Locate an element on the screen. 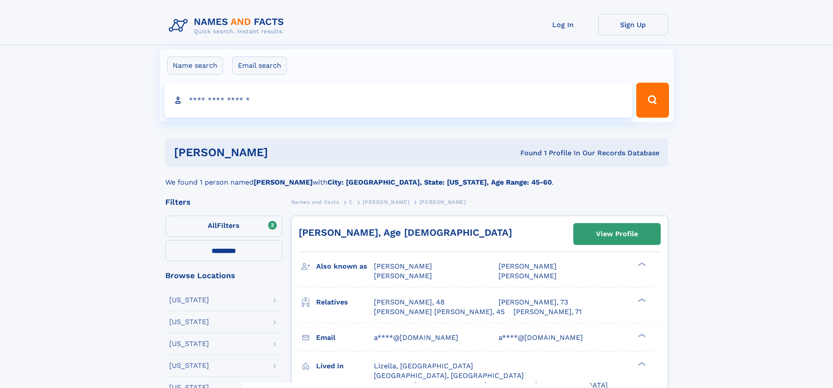  input: search input is located at coordinates (398, 100).